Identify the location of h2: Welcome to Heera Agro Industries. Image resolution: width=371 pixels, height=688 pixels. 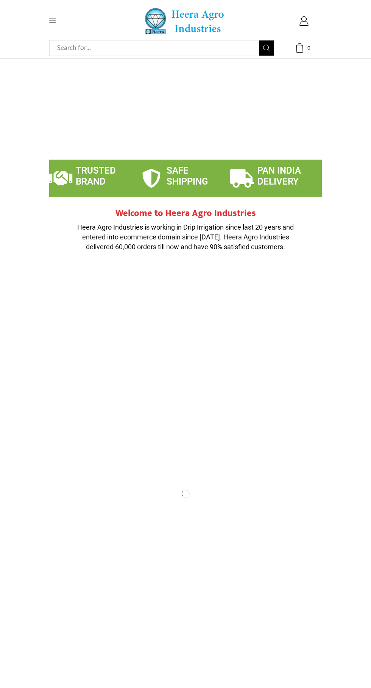
(185, 213).